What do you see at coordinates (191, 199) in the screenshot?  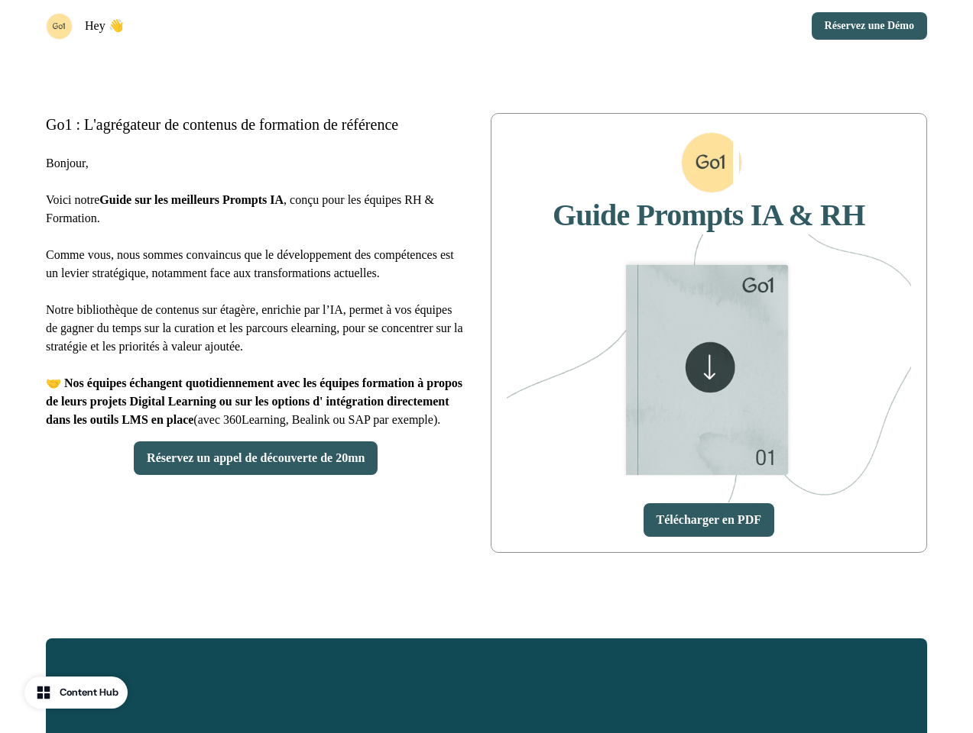 I see `strong: Guide sur les meilleurs Prompts IA` at bounding box center [191, 199].